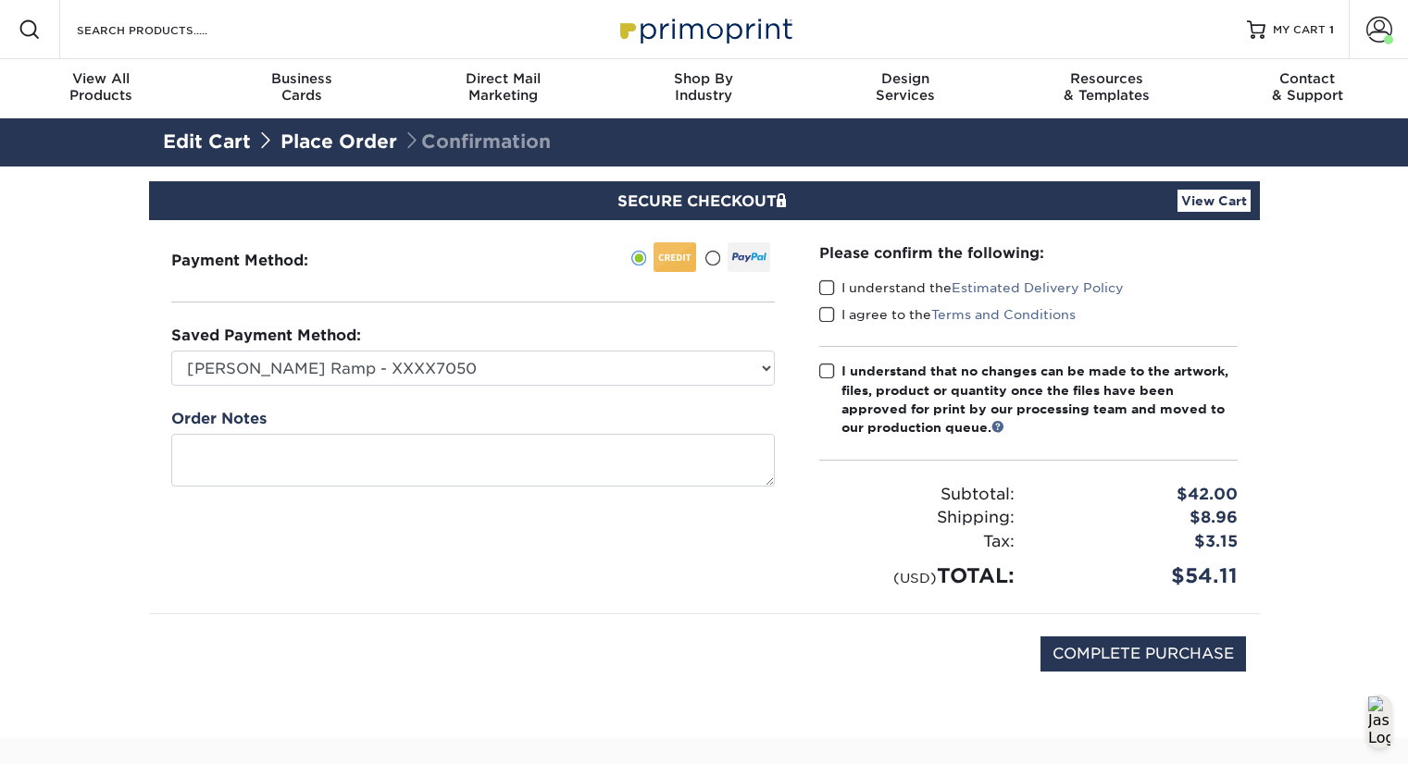 The image size is (1408, 764). What do you see at coordinates (1003, 315) in the screenshot?
I see `a: Terms and Conditions` at bounding box center [1003, 315].